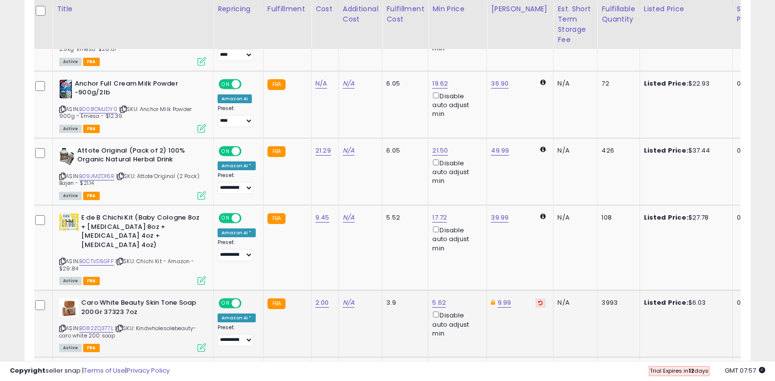  What do you see at coordinates (686, 9) in the screenshot?
I see `div: Listed Price` at bounding box center [686, 9].